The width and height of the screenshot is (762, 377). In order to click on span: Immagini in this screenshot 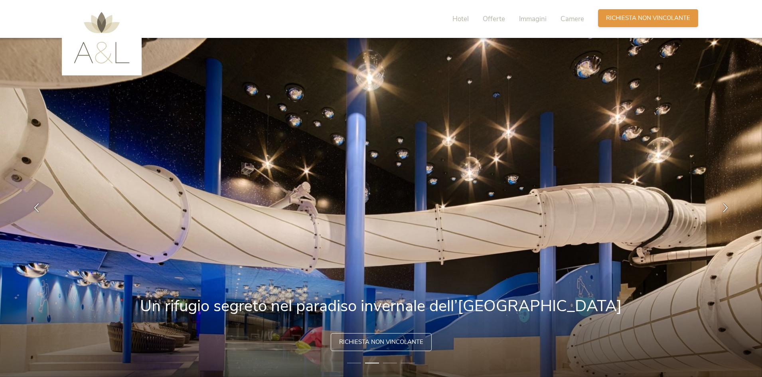, I will do `click(532, 19)`.